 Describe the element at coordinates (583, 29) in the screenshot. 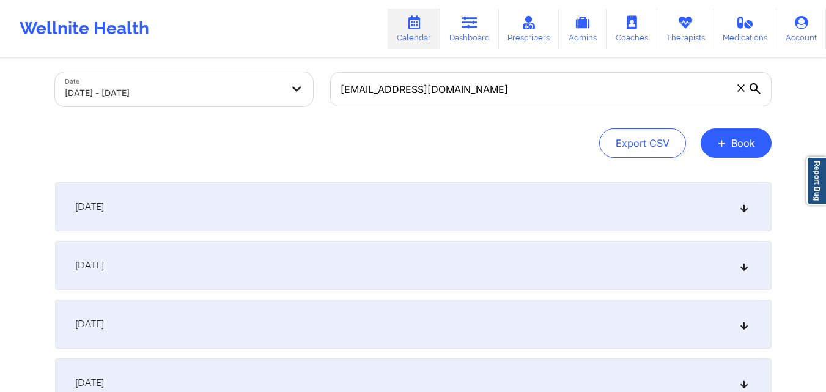

I see `a: Admins` at that location.